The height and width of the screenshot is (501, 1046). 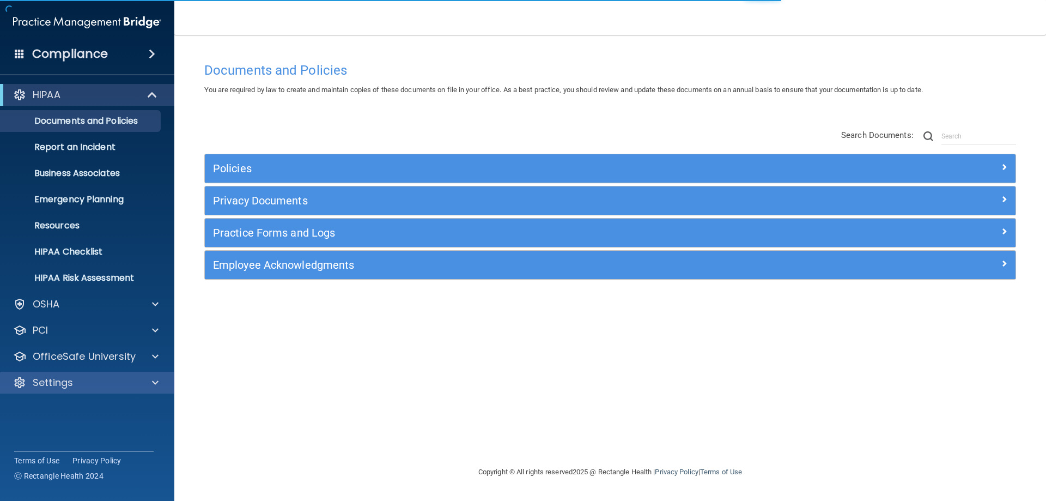 What do you see at coordinates (509, 265) in the screenshot?
I see `h5: Employee Acknowledgments` at bounding box center [509, 265].